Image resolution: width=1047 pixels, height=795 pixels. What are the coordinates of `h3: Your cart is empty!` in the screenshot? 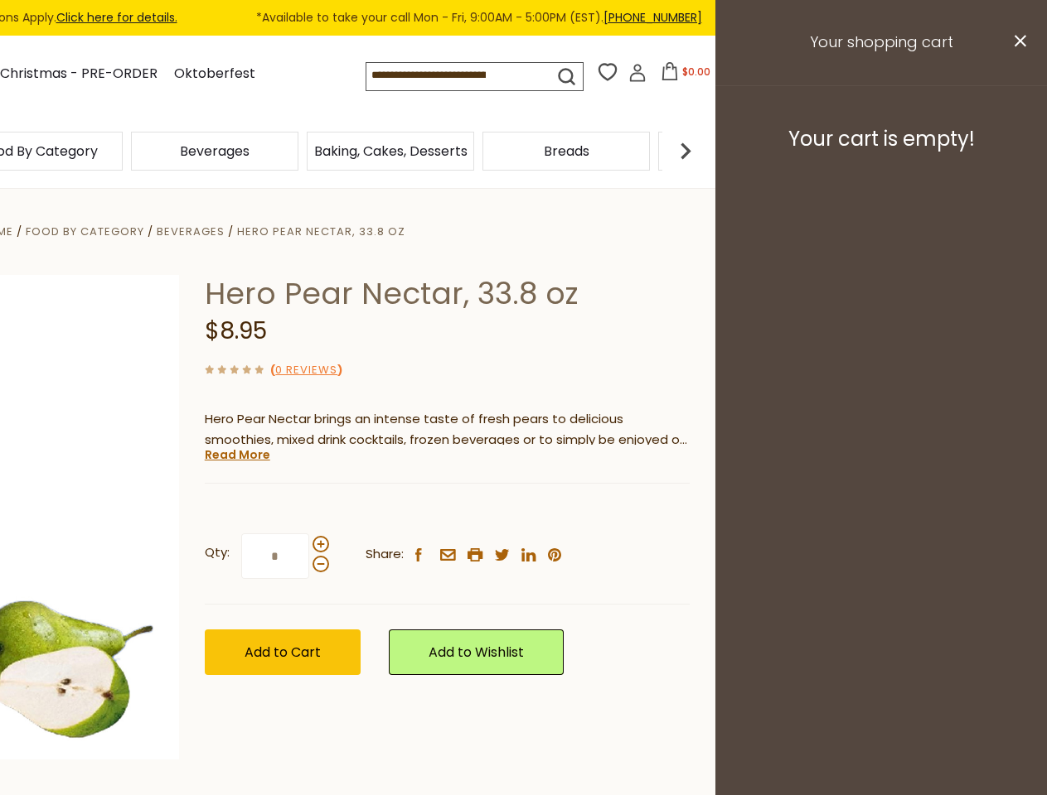 It's located at (881, 139).